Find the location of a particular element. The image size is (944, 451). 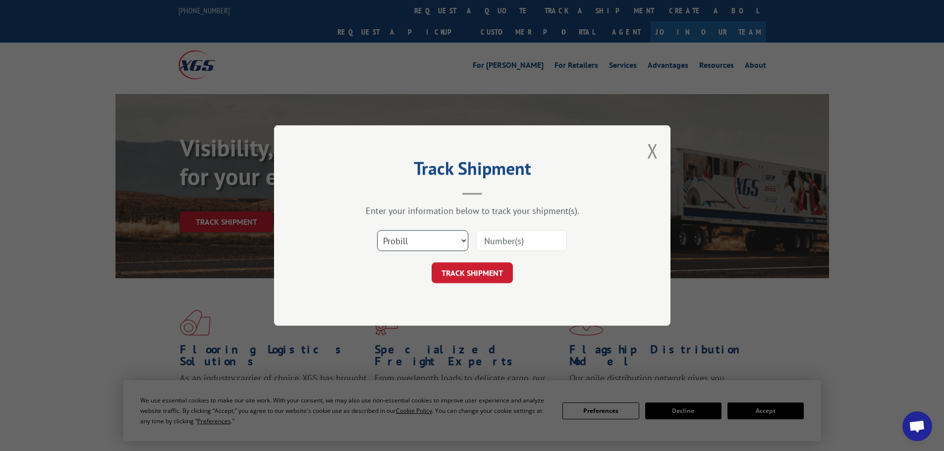

div: Open chat is located at coordinates (917, 426).